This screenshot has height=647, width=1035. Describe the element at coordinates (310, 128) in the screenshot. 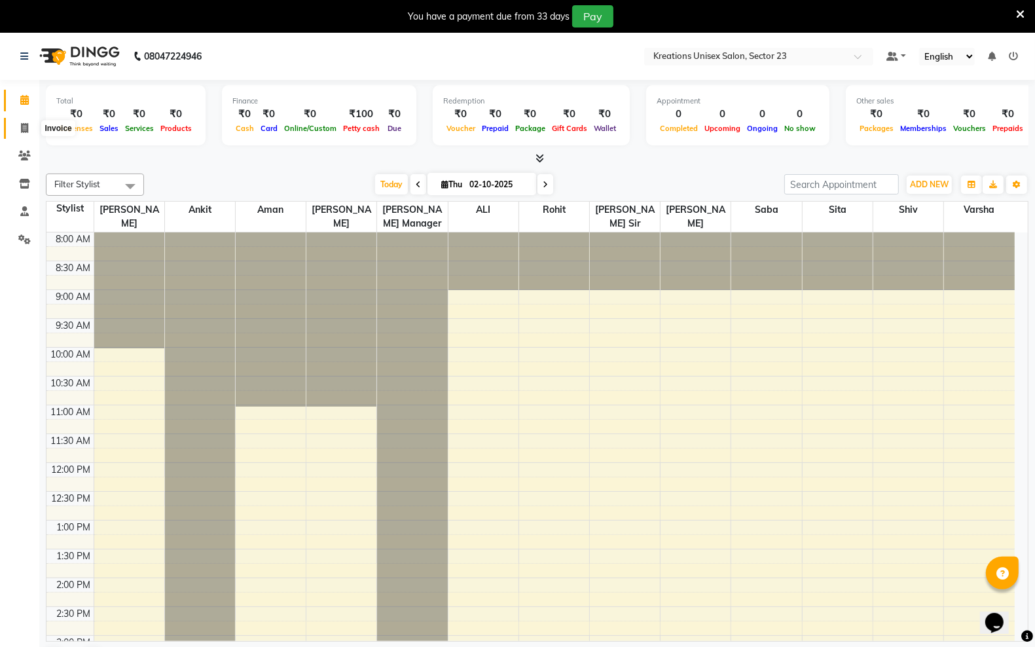

I see `span: Online/Custom` at that location.